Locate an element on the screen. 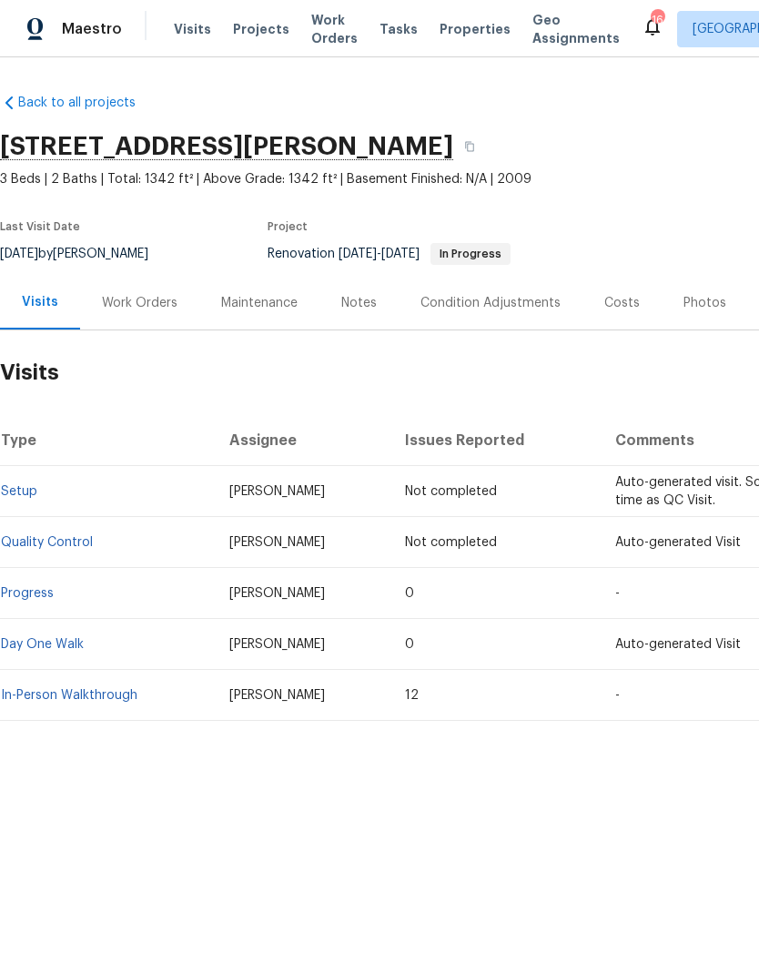 The width and height of the screenshot is (759, 963). span: Renovation is located at coordinates (389, 254).